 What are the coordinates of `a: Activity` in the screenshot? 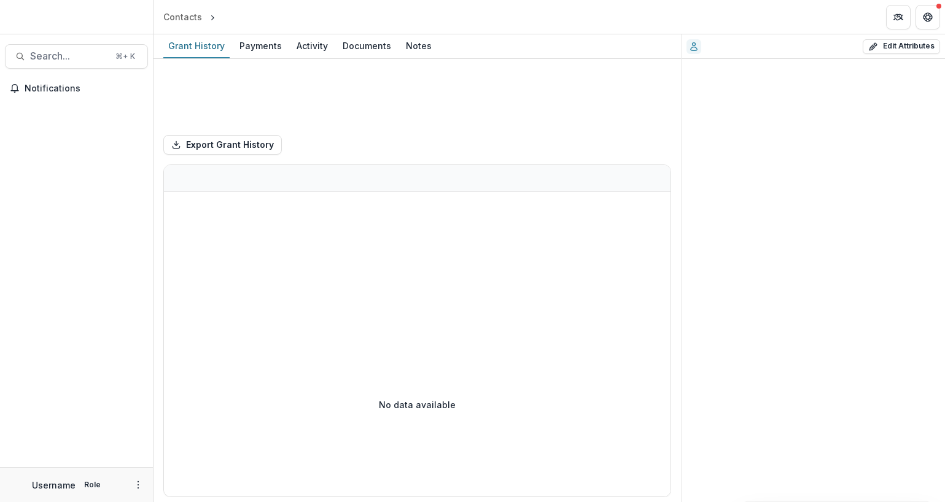 It's located at (312, 46).